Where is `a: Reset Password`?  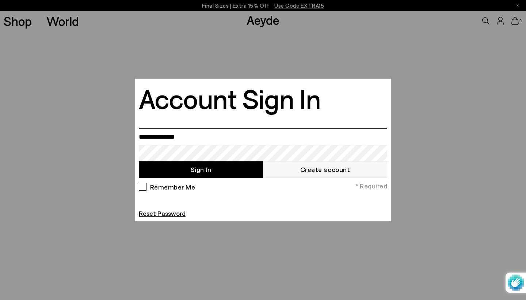 a: Reset Password is located at coordinates (162, 213).